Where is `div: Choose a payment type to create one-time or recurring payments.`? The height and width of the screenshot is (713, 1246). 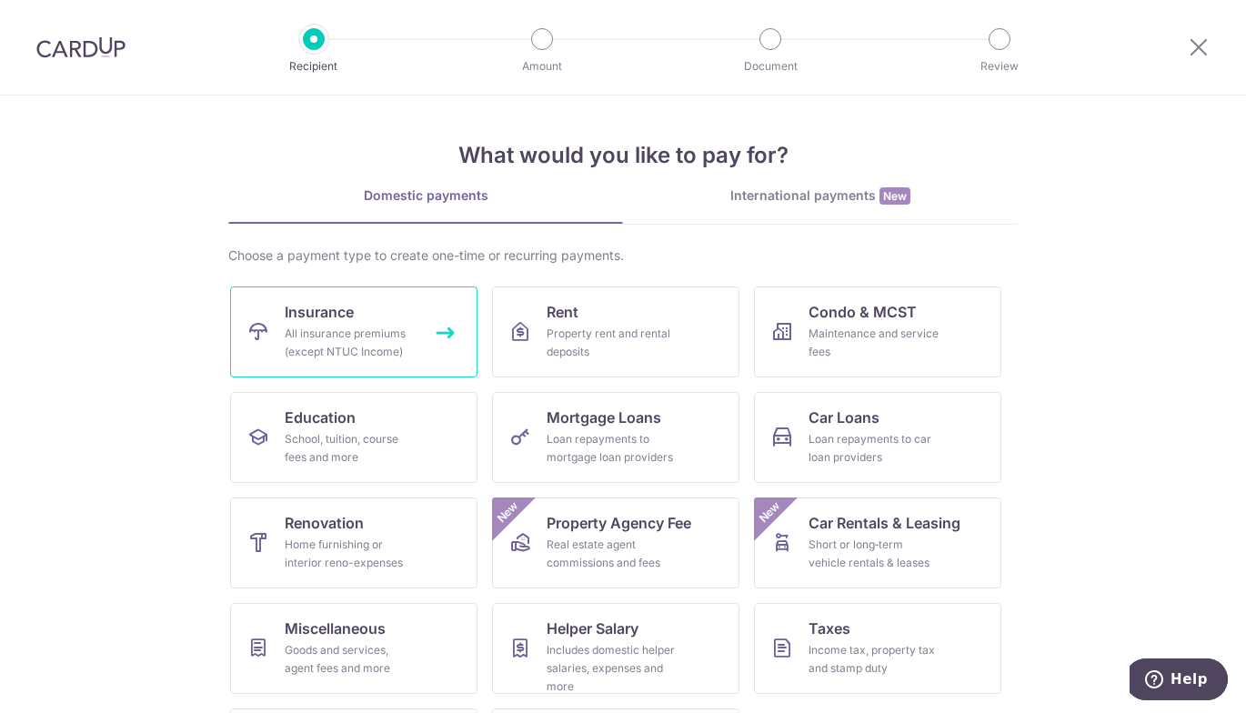 div: Choose a payment type to create one-time or recurring payments. is located at coordinates (623, 256).